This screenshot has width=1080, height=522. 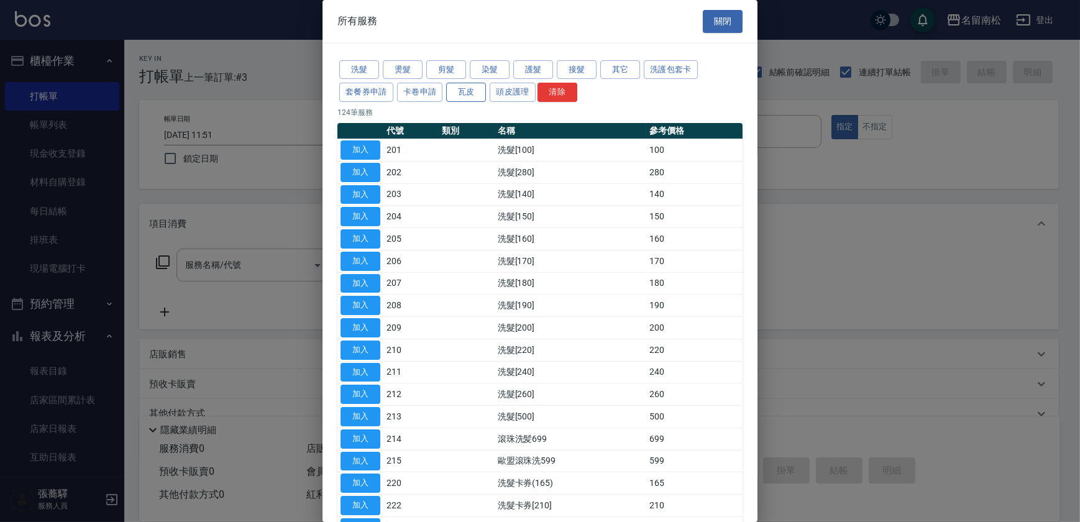 I want to click on th: 參考價格, so click(x=694, y=131).